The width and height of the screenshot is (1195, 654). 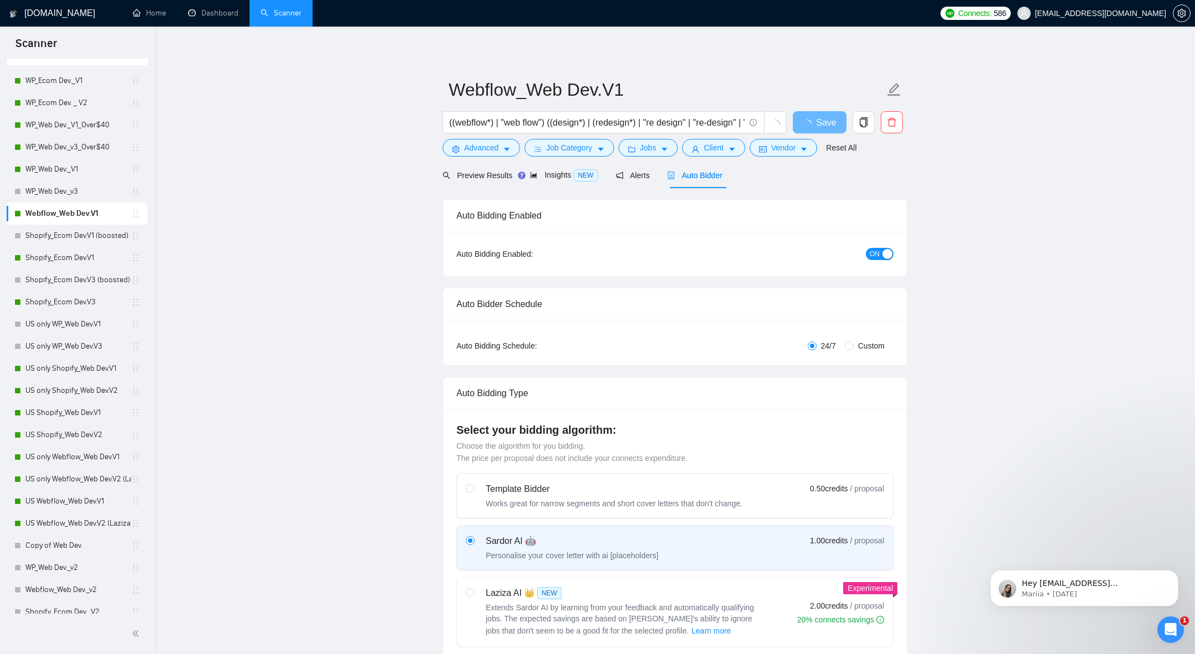 What do you see at coordinates (648, 148) in the screenshot?
I see `span: Jobs` at bounding box center [648, 148].